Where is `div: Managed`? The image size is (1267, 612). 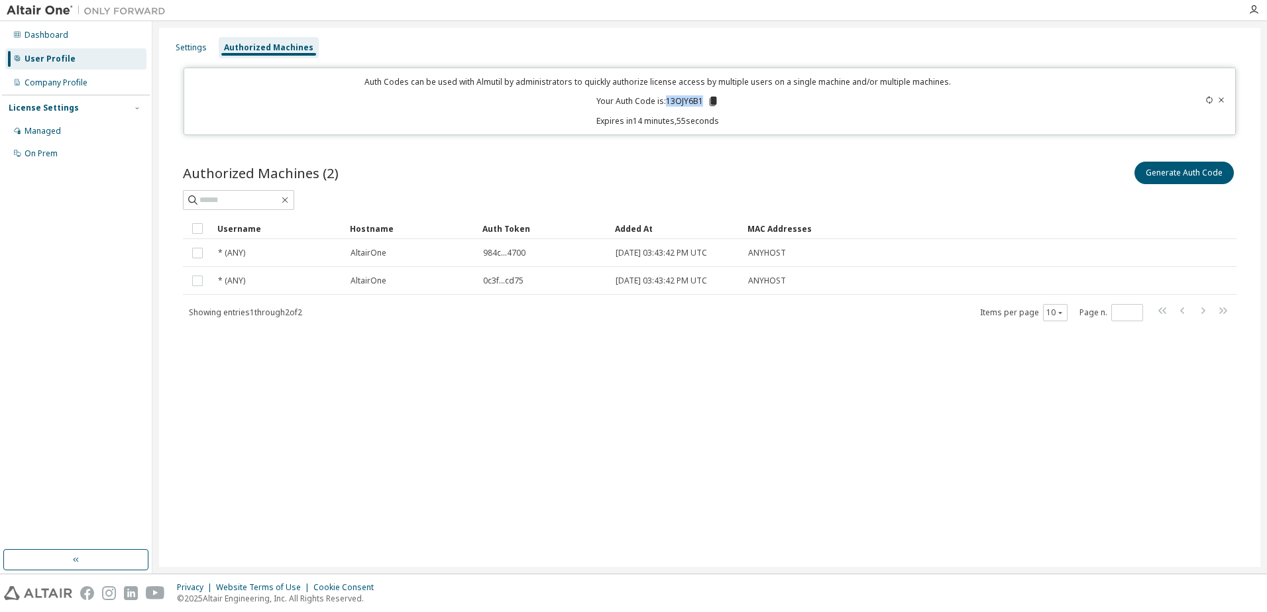 div: Managed is located at coordinates (42, 131).